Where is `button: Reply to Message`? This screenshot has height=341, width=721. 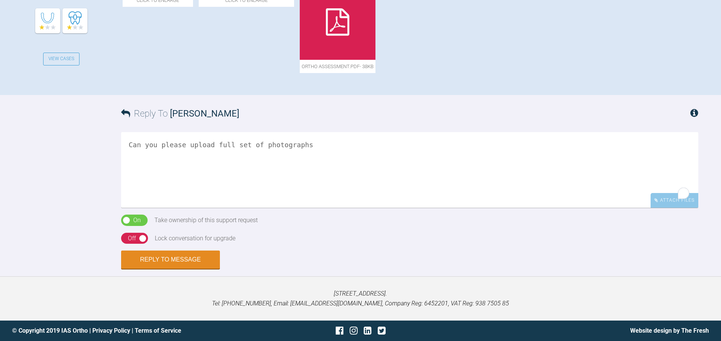 button: Reply to Message is located at coordinates (170, 260).